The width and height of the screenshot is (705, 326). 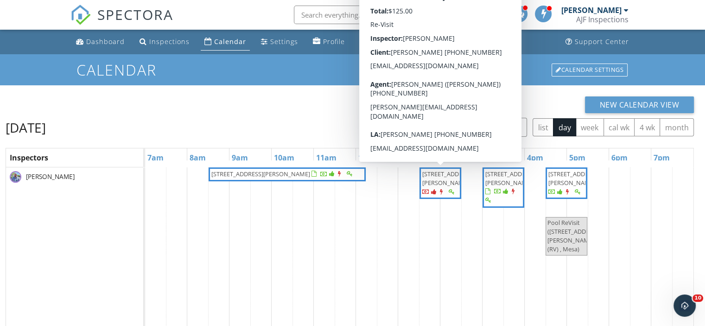 I want to click on div: Calendar, so click(x=230, y=41).